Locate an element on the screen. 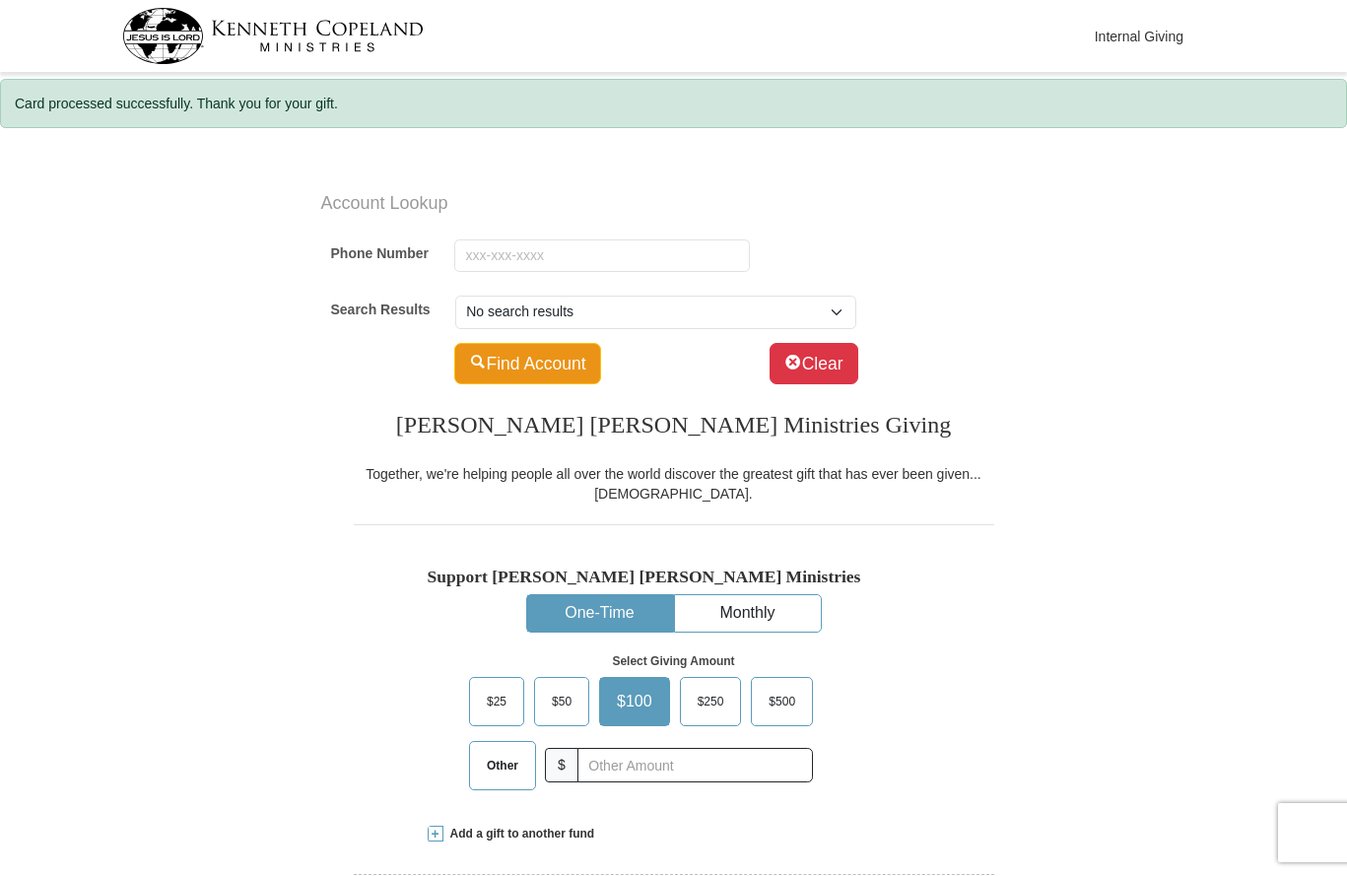  img: kcm-header-logo.svg is located at coordinates (273, 35).